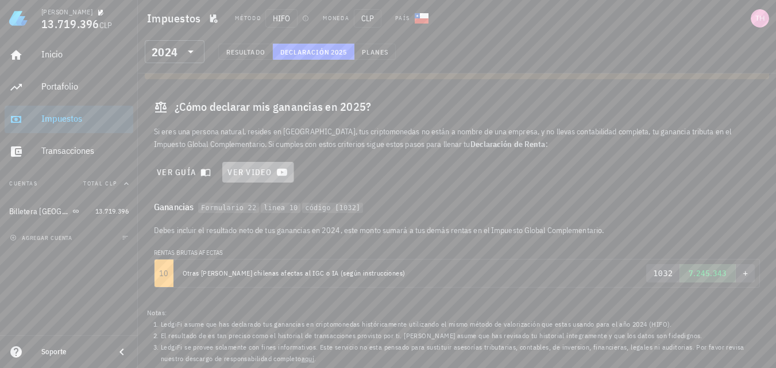  What do you see at coordinates (457, 230) in the screenshot?
I see `p: Debes incluir el resultado neto de tus ganancias en 2024, este monto sumará a tus demás rentas en...` at bounding box center [457, 230].